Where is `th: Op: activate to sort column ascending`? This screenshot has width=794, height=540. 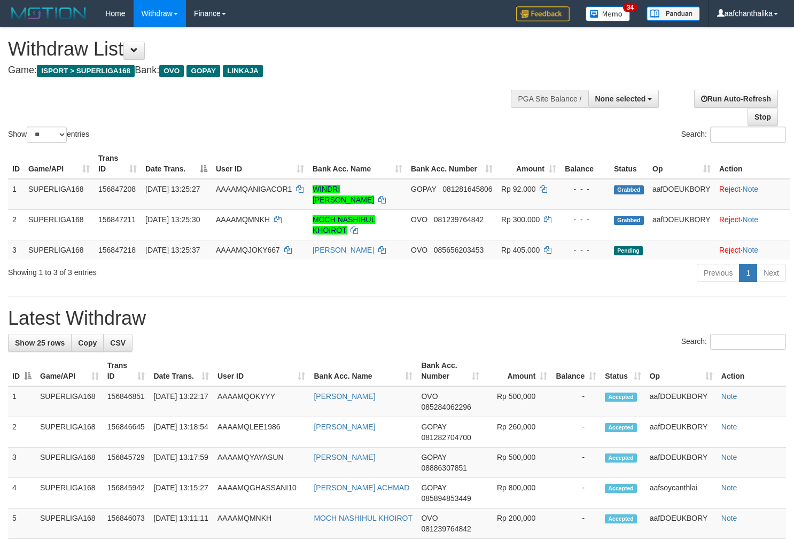
th: Op: activate to sort column ascending is located at coordinates (681, 371).